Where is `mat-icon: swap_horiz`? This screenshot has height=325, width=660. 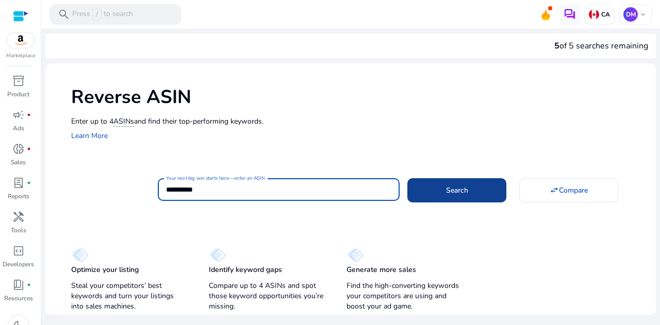 mat-icon: swap_horiz is located at coordinates (554, 190).